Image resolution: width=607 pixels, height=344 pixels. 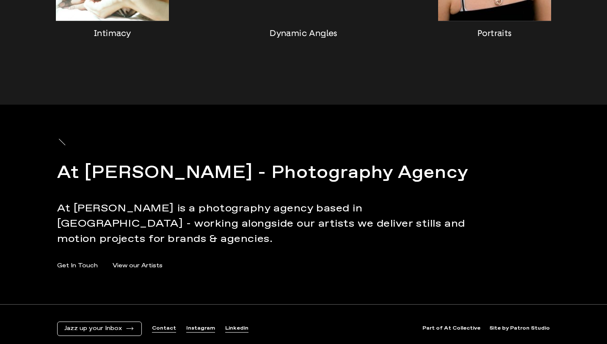 What do you see at coordinates (164, 328) in the screenshot?
I see `a: Contact` at bounding box center [164, 328].